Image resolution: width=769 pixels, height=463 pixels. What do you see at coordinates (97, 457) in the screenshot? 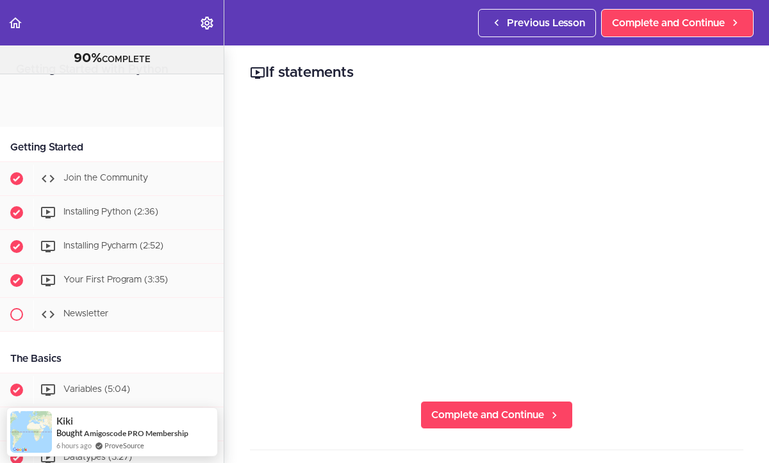
I see `span: Datatypes (3:27)` at bounding box center [97, 457].